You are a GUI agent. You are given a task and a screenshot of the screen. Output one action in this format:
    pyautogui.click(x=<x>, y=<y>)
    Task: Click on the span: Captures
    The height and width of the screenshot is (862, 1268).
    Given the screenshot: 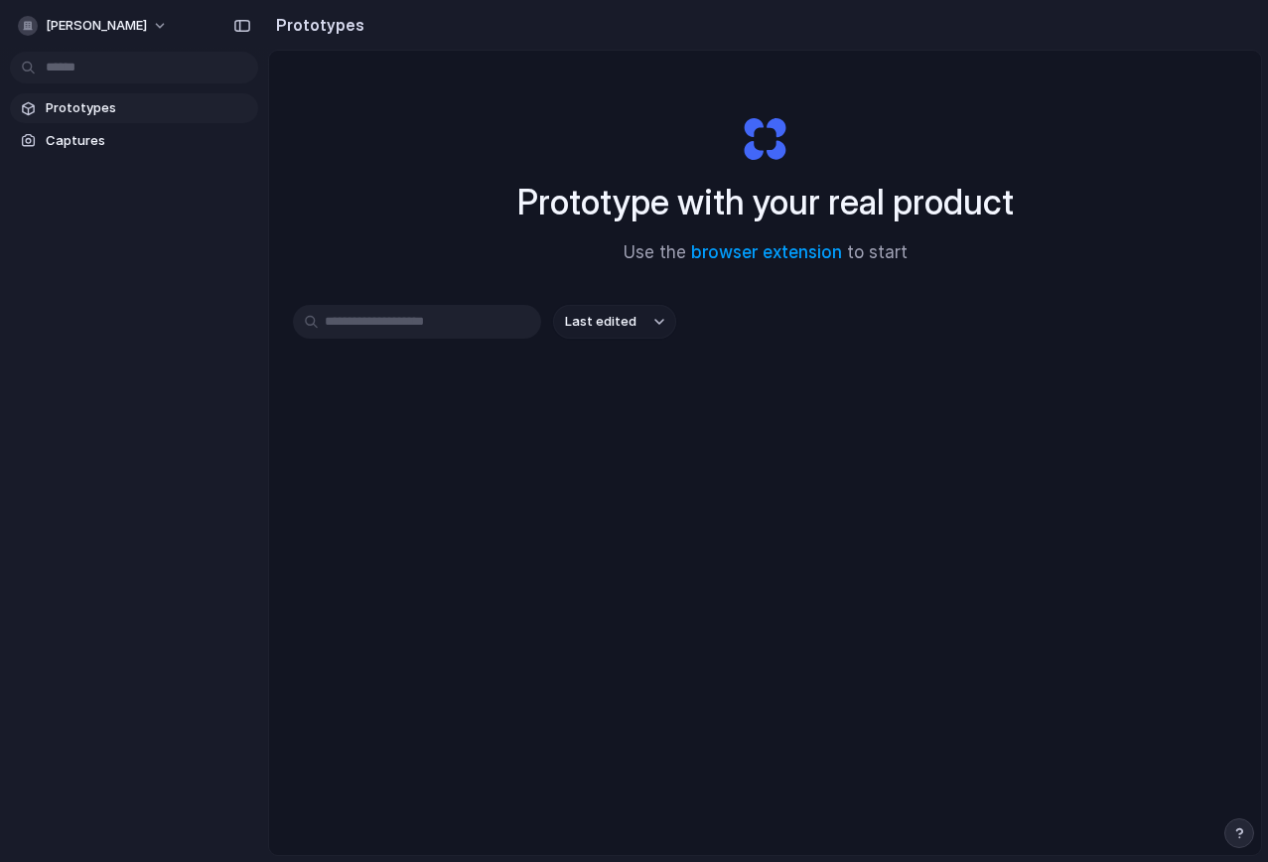 What is the action you would take?
    pyautogui.click(x=148, y=141)
    